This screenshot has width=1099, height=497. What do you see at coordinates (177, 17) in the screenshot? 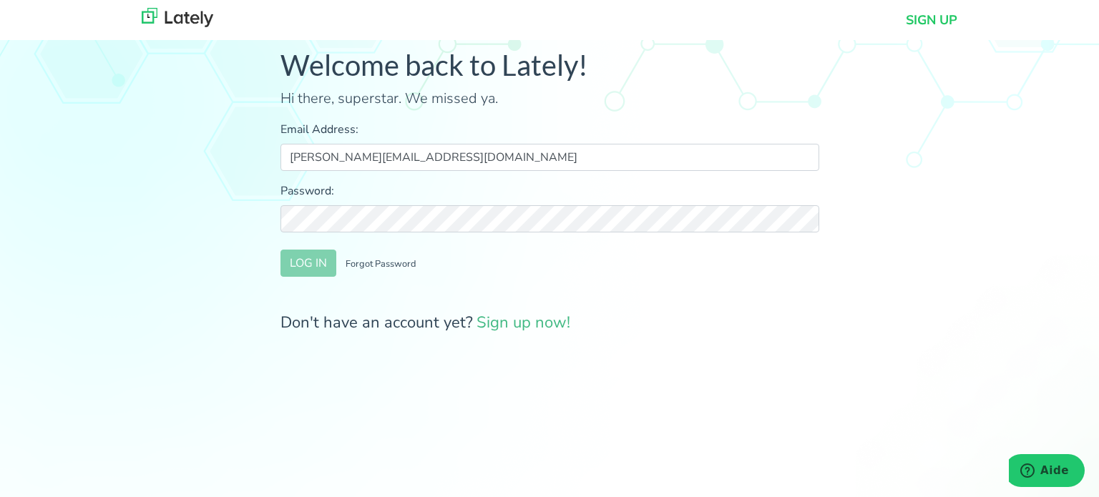
I see `img: lately_logo_nav.700ca2e7.jpg` at bounding box center [177, 17].